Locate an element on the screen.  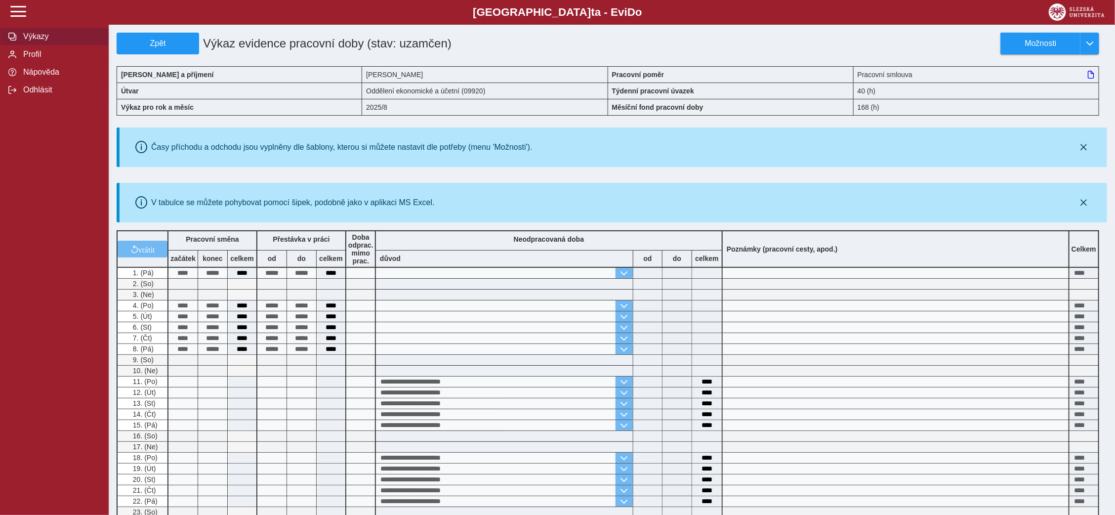
b: Celkem is located at coordinates (1084, 249).